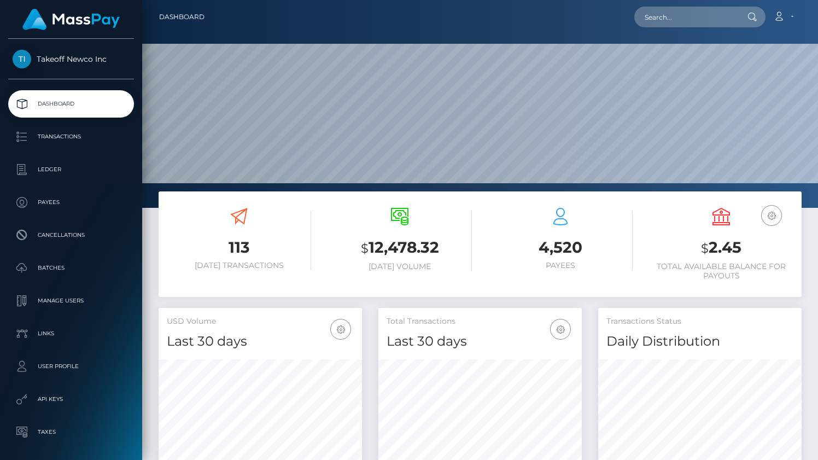 The image size is (818, 460). What do you see at coordinates (71, 59) in the screenshot?
I see `span: Takeoff Newco Inc` at bounding box center [71, 59].